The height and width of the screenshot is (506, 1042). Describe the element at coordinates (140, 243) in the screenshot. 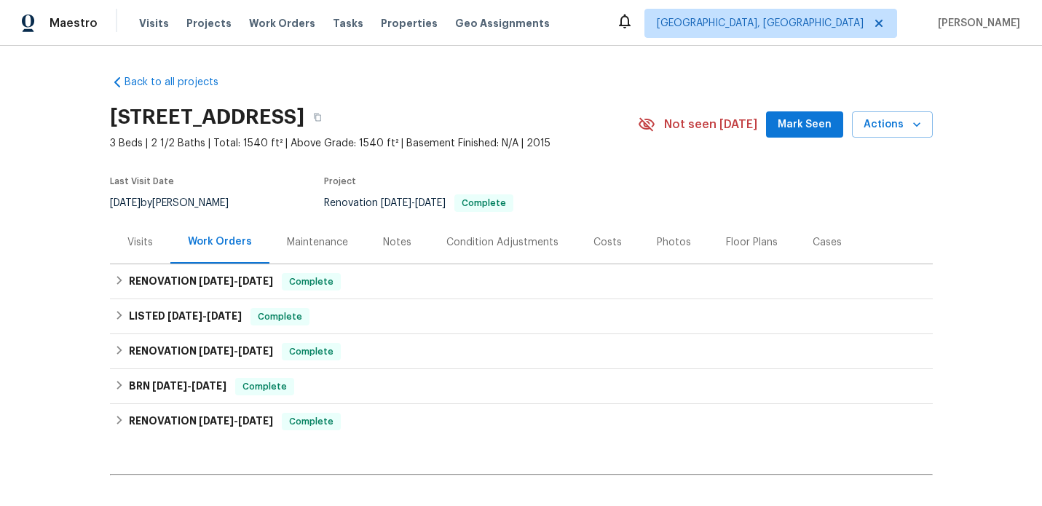

I see `div: Visits` at that location.